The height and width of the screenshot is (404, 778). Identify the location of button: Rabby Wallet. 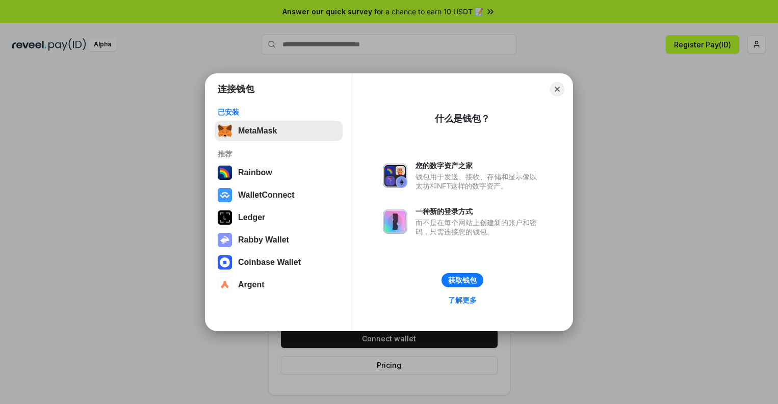
(278, 240).